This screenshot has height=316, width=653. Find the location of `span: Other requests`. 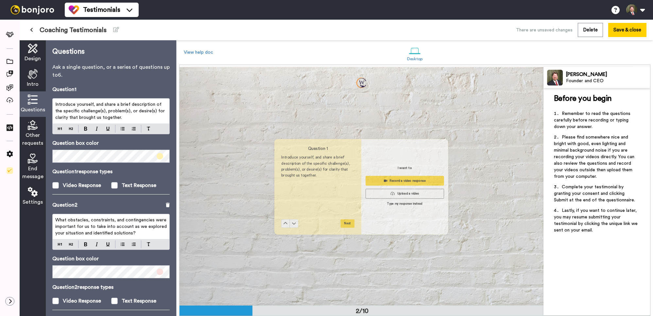

span: Other requests is located at coordinates (33, 139).